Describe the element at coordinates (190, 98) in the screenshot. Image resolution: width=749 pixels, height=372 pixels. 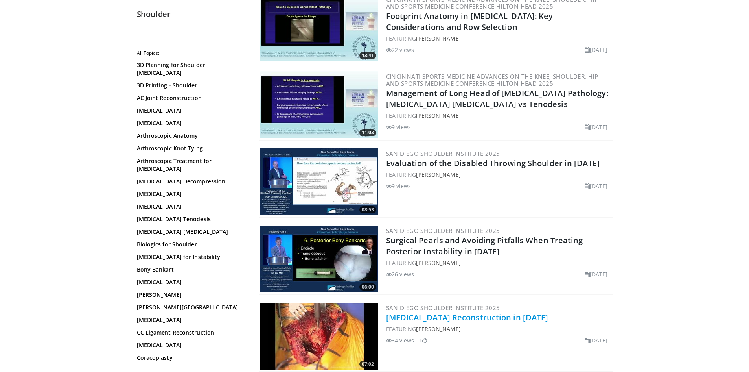
I see `a: AC Joint Reconstruction` at that location.